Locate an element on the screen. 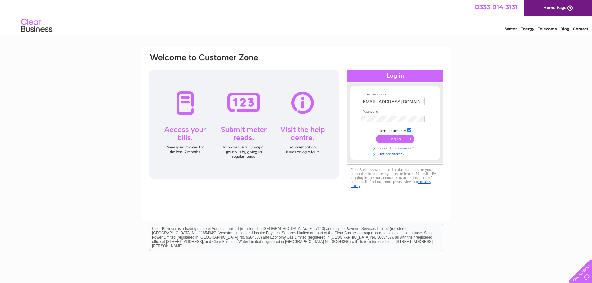 This screenshot has height=283, width=592. span: 0333 014 3131 is located at coordinates (496, 7).